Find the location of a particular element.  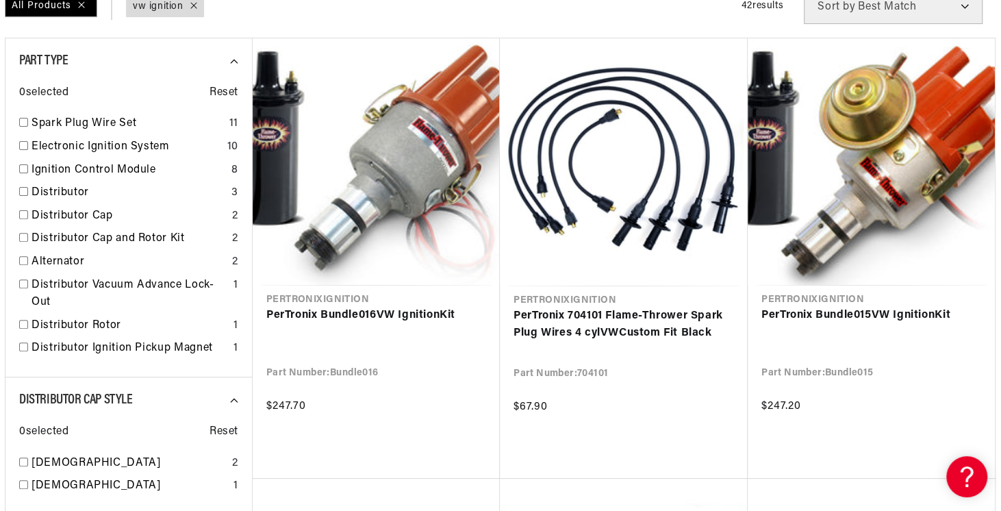

div: 8 is located at coordinates (235, 170).